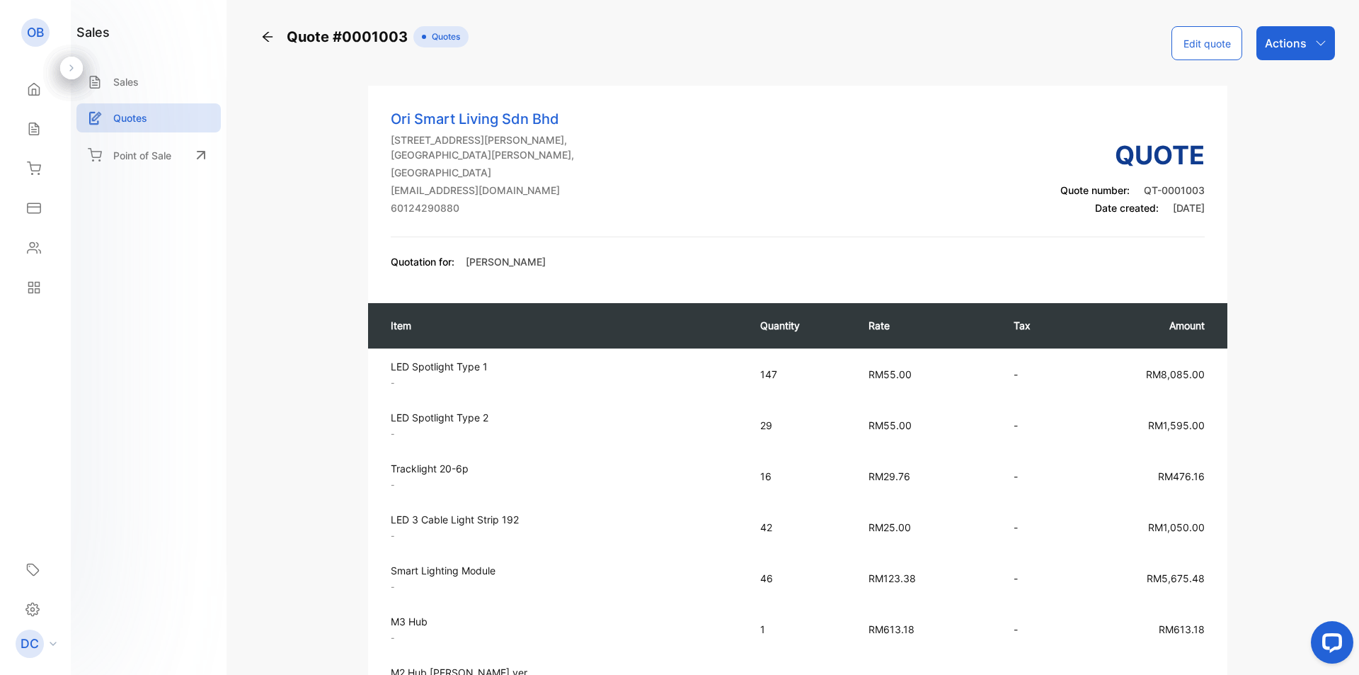 Image resolution: width=1359 pixels, height=675 pixels. Describe the element at coordinates (130, 117) in the screenshot. I see `p: Quotes` at that location.